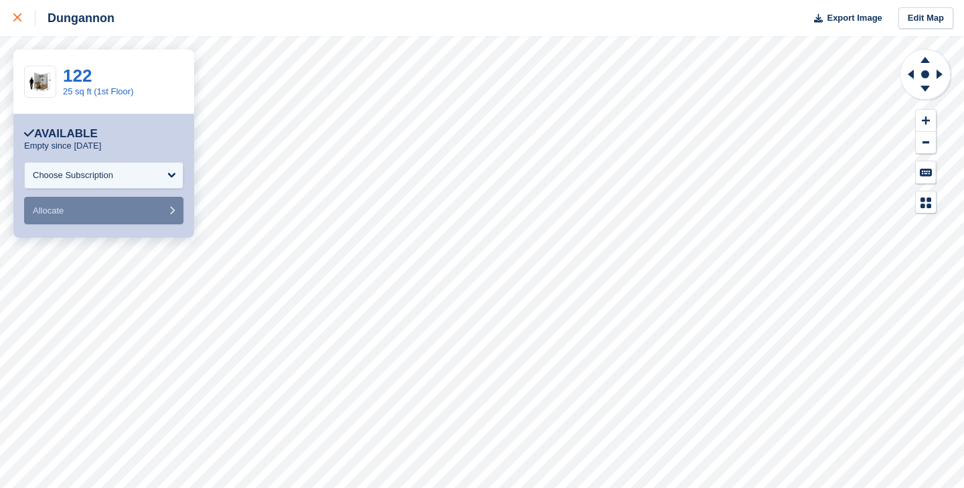 This screenshot has height=488, width=964. What do you see at coordinates (925, 120) in the screenshot?
I see `button: Zoom In` at bounding box center [925, 120].